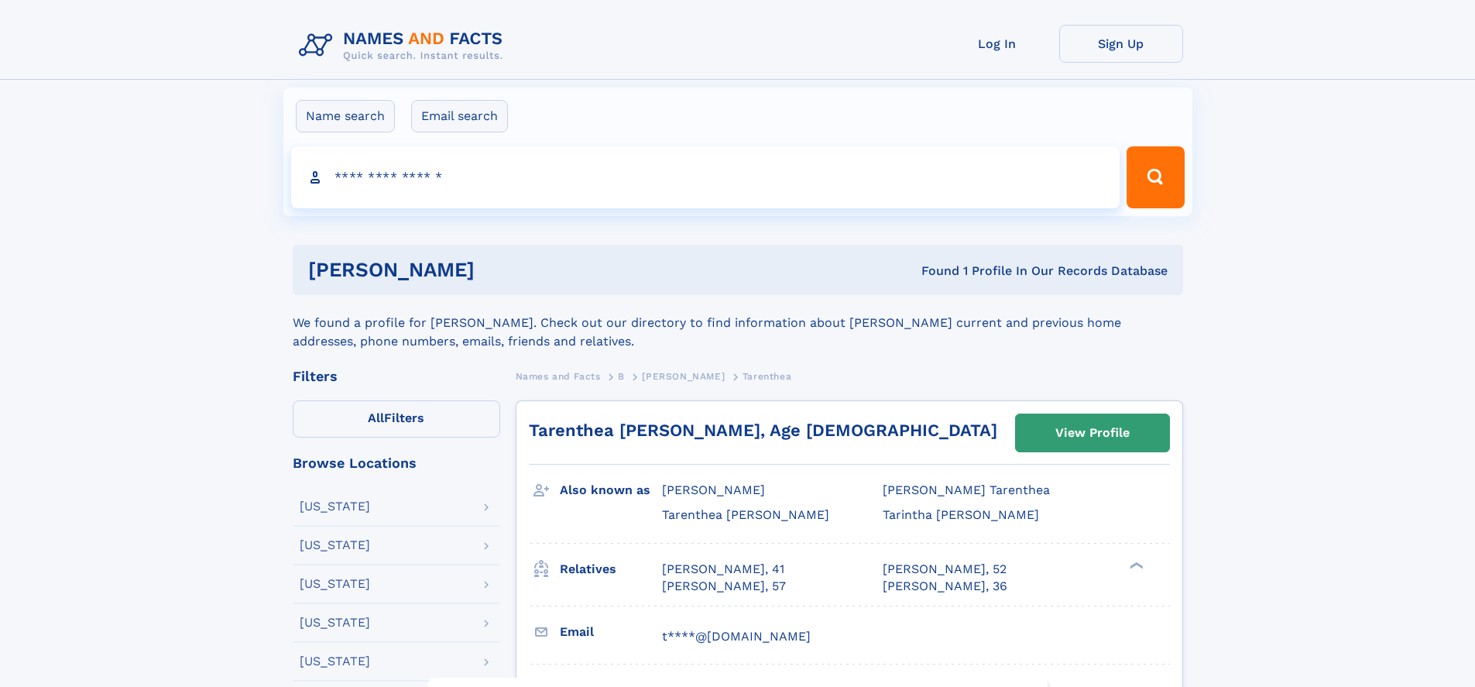 The image size is (1475, 687). Describe the element at coordinates (932, 271) in the screenshot. I see `div: Found 1 Profile In Our Records Database` at that location.